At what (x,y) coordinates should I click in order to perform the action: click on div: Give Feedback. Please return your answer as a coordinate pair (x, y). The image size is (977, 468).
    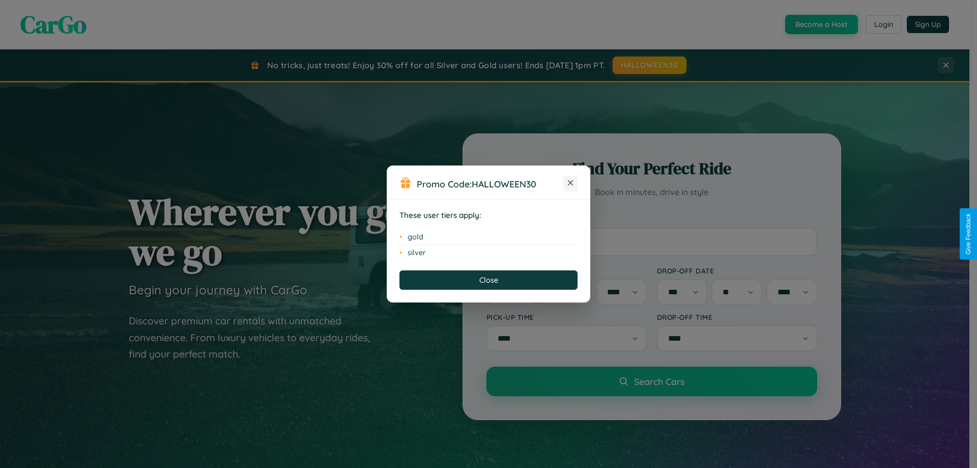
    Looking at the image, I should click on (969, 234).